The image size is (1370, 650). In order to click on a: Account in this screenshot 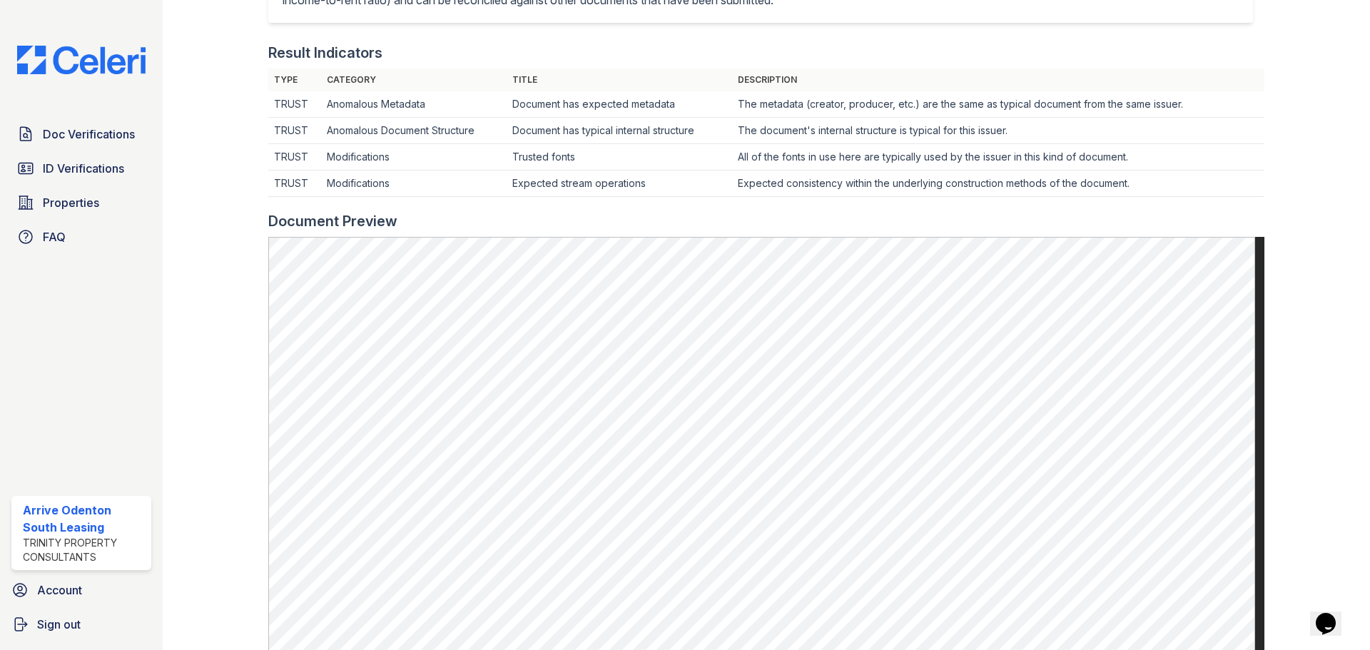, I will do `click(81, 590)`.